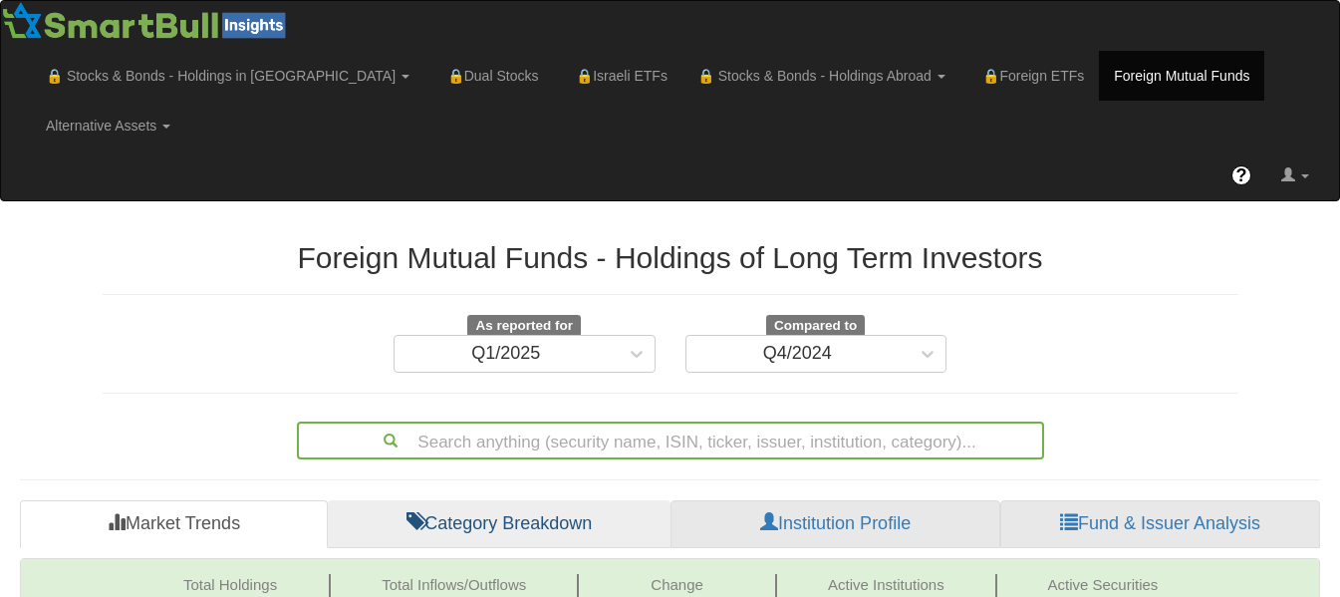 The image size is (1340, 597). I want to click on span: Active Securities, so click(1102, 584).